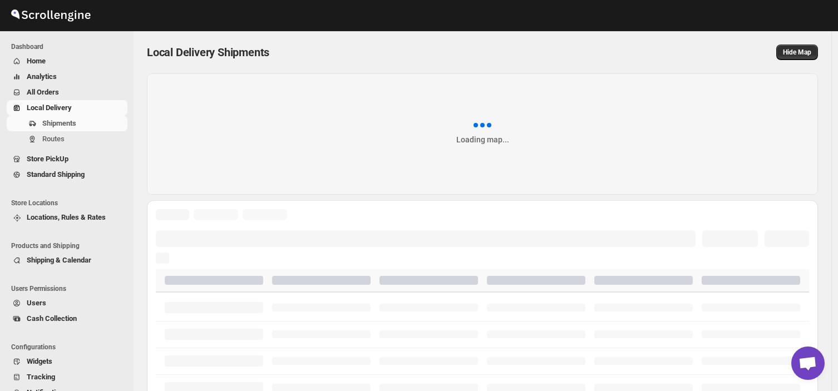  I want to click on button: Routes, so click(67, 139).